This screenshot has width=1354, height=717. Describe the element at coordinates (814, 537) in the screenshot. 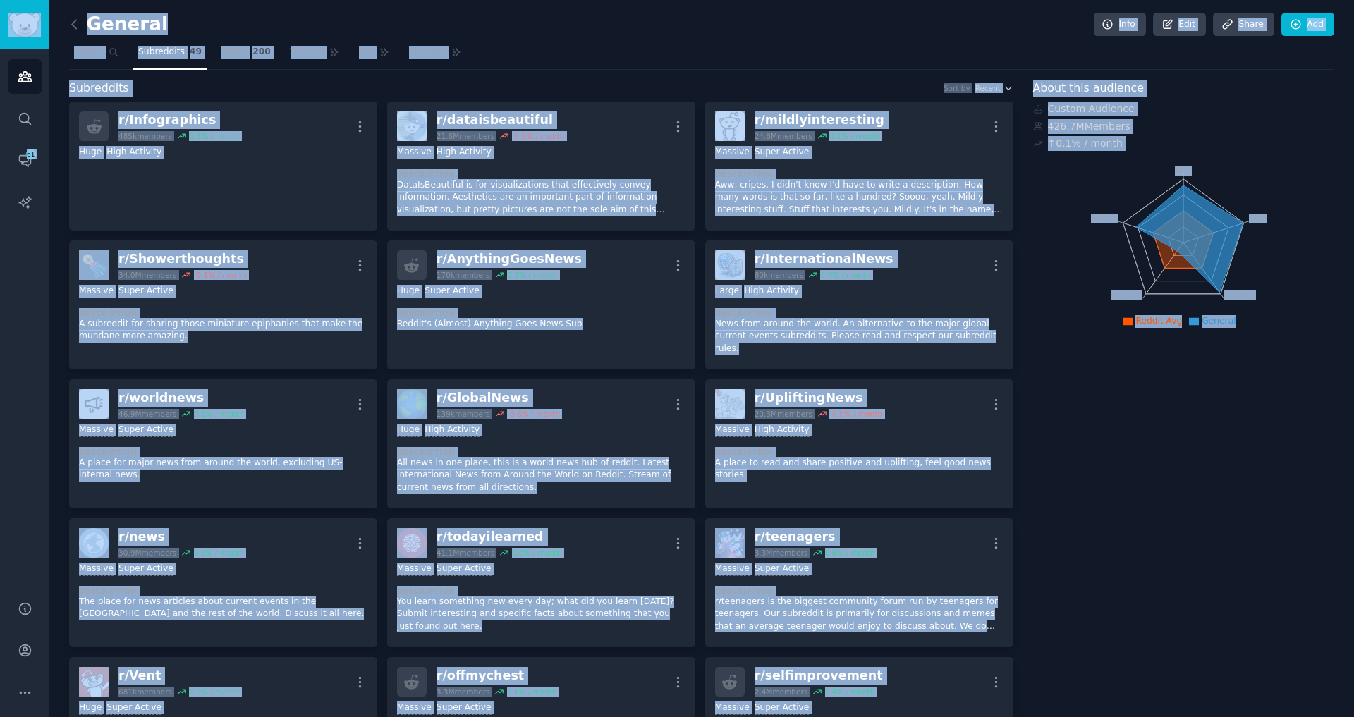

I see `div: r/ teenagers` at that location.